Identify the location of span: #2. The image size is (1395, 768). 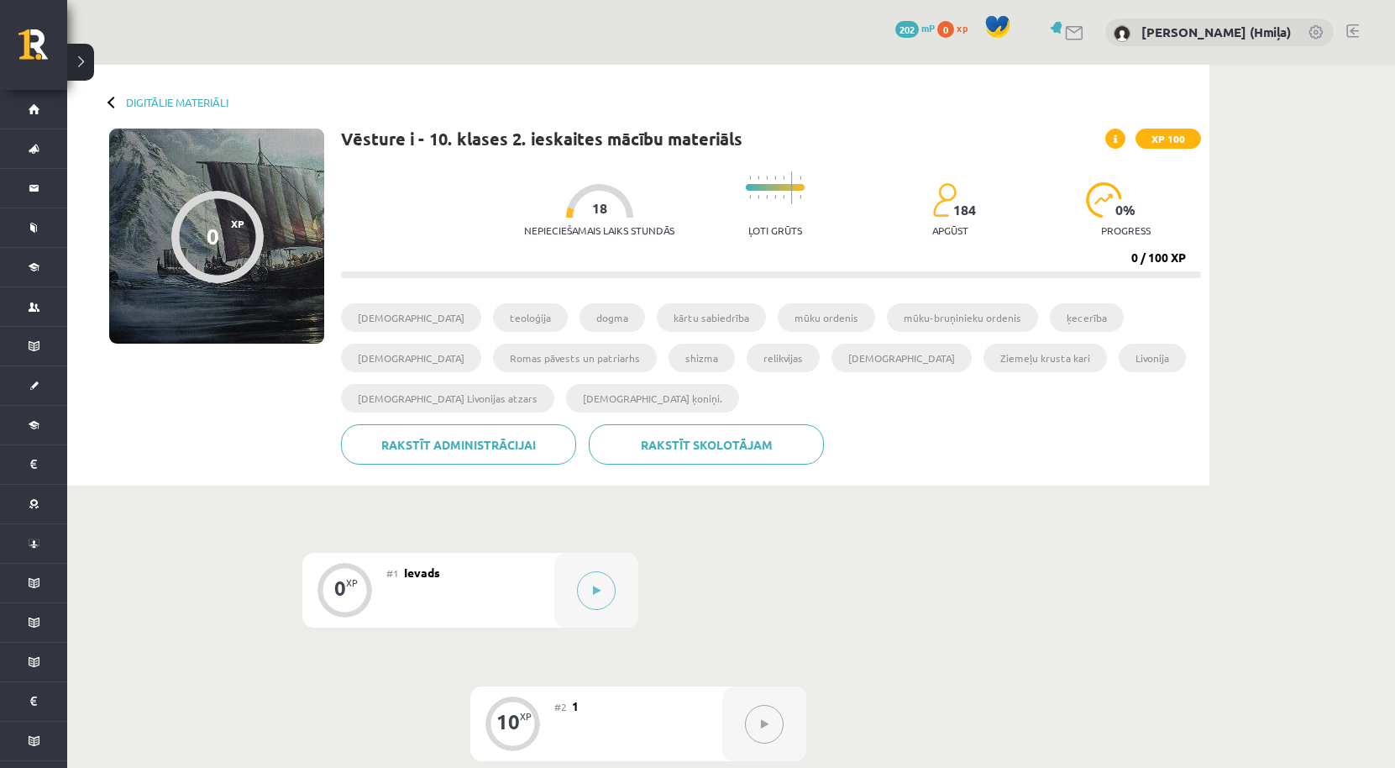
(560, 706).